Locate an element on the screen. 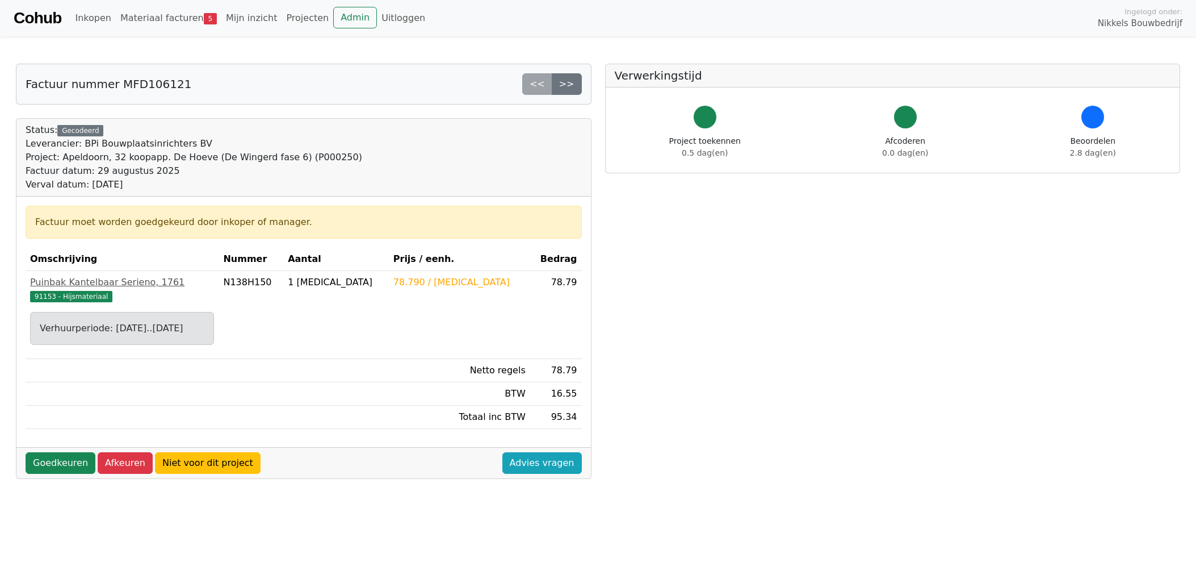  td: 95.34 is located at coordinates (556, 417).